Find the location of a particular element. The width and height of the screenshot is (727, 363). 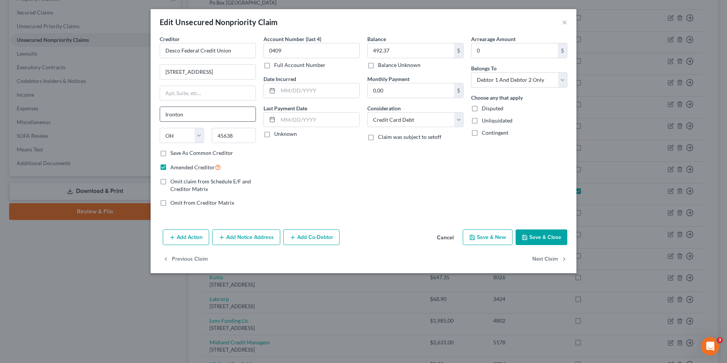

span: Contingent is located at coordinates (495, 132).